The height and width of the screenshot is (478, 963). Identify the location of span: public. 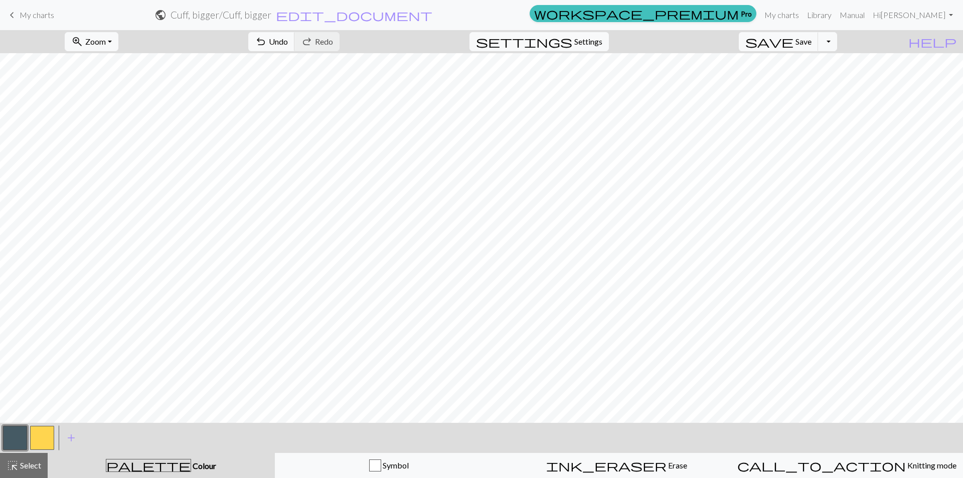
(161, 15).